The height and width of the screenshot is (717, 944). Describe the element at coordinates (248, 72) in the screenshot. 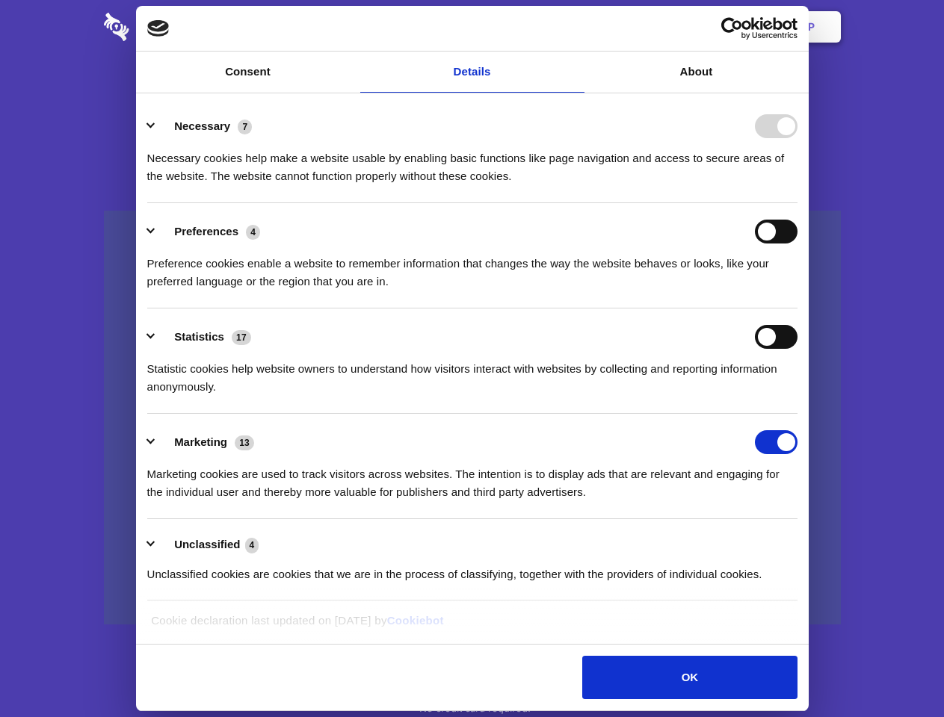

I see `a: Consent` at that location.